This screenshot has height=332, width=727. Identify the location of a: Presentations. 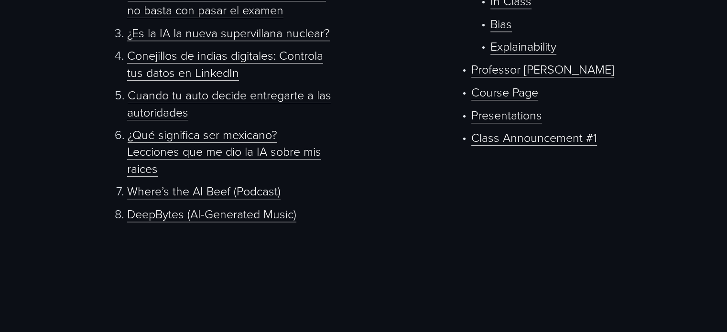
(507, 115).